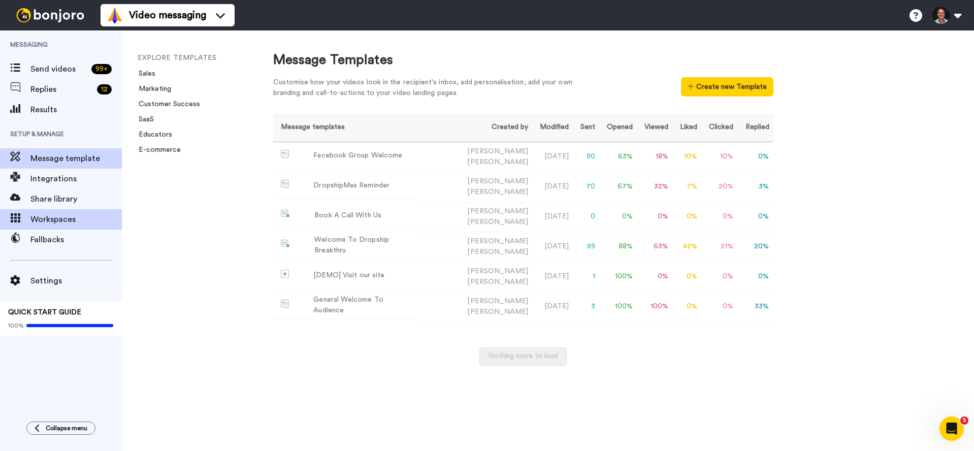  What do you see at coordinates (586, 127) in the screenshot?
I see `th: Sent` at bounding box center [586, 127].